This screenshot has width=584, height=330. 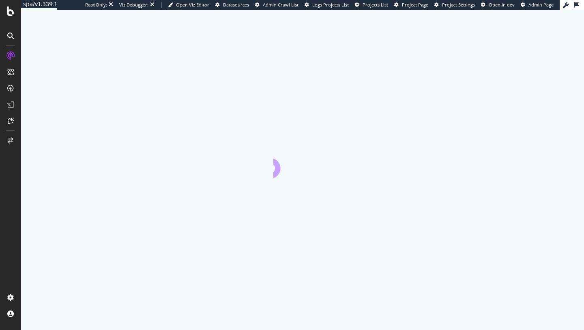 What do you see at coordinates (134, 5) in the screenshot?
I see `div: Viz Debugger:` at bounding box center [134, 5].